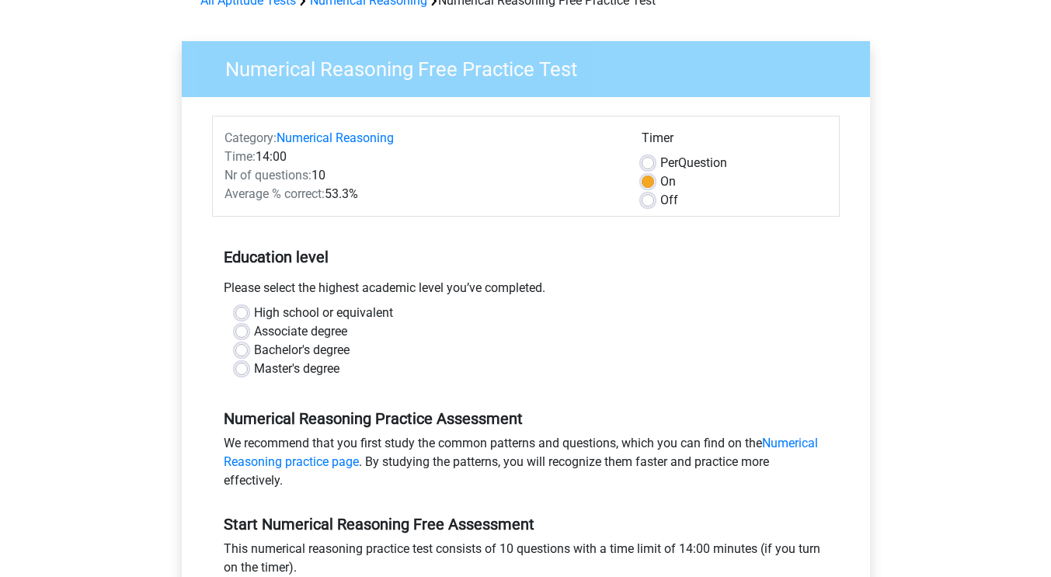 Image resolution: width=1051 pixels, height=577 pixels. Describe the element at coordinates (421, 176) in the screenshot. I see `div: 10` at that location.